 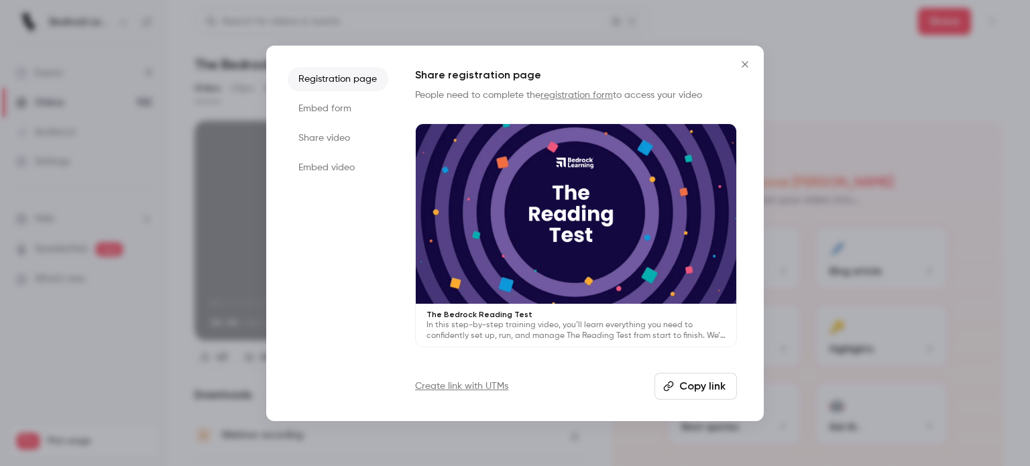 What do you see at coordinates (576, 75) in the screenshot?
I see `h1: Share registration page` at bounding box center [576, 75].